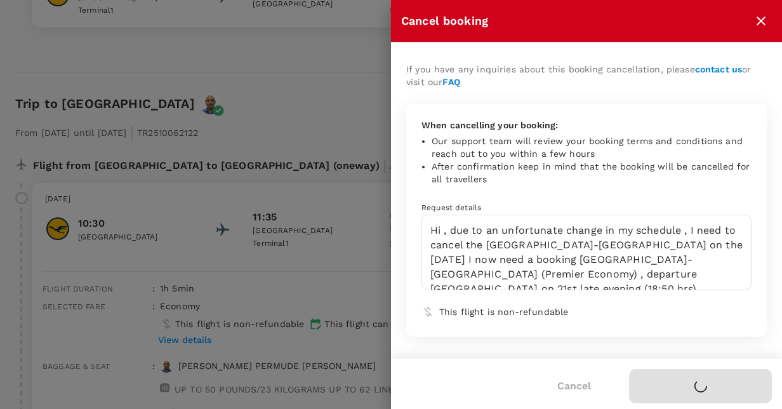 Image resolution: width=782 pixels, height=409 pixels. Describe the element at coordinates (451, 207) in the screenshot. I see `span: Request details` at that location.